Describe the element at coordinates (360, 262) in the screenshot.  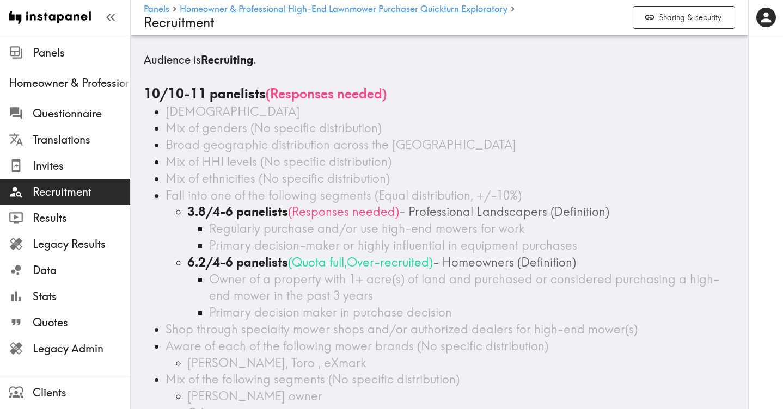
I see `span: ( Quota full , Over-recruited )` at that location.